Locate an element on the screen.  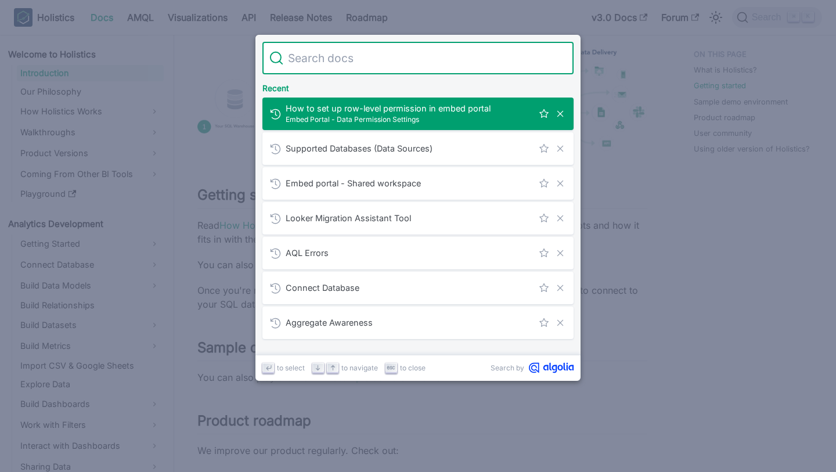
svg: Enter key is located at coordinates (268, 368).